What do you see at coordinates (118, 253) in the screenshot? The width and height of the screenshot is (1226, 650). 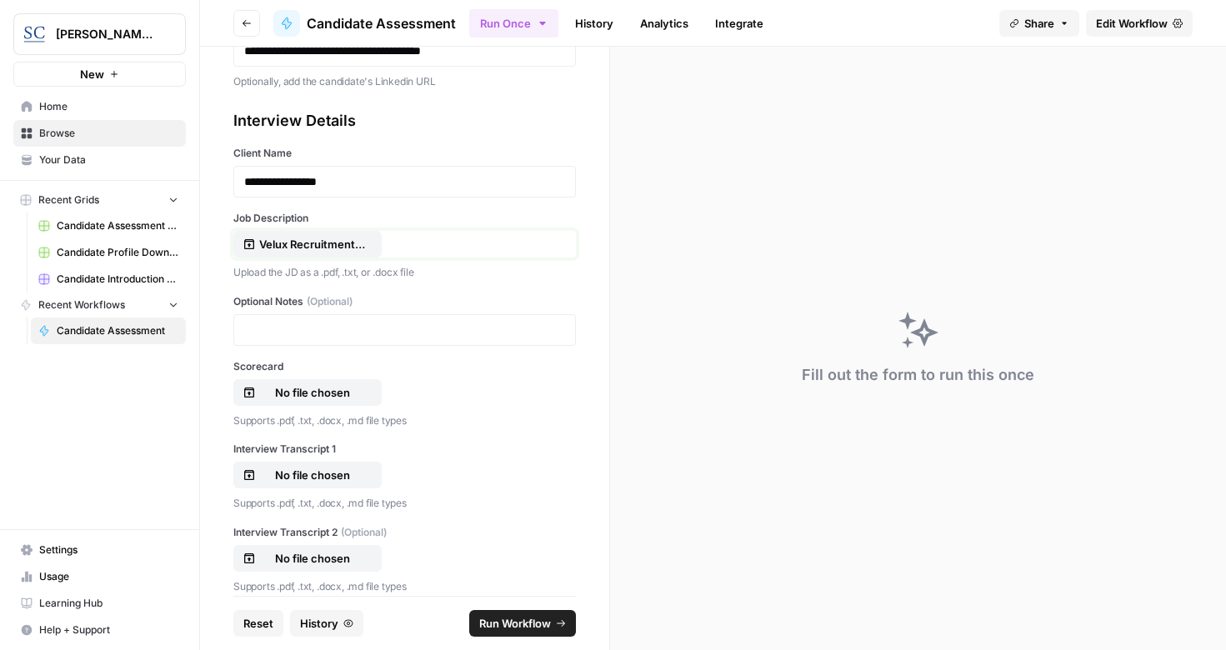 I see `span: Candidate Profile Download Sheet` at bounding box center [118, 253].